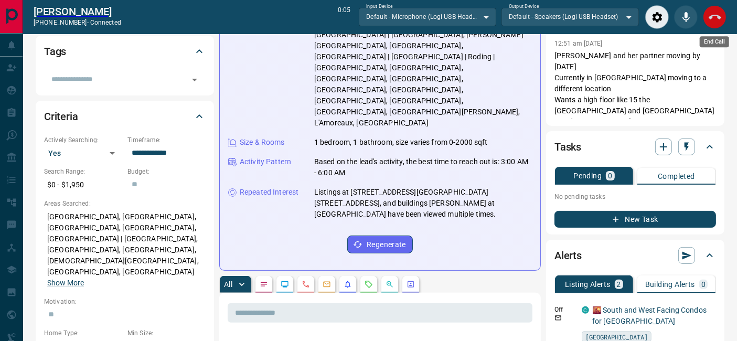 This screenshot has width=737, height=341. What do you see at coordinates (61, 116) in the screenshot?
I see `h2: Criteria` at bounding box center [61, 116].